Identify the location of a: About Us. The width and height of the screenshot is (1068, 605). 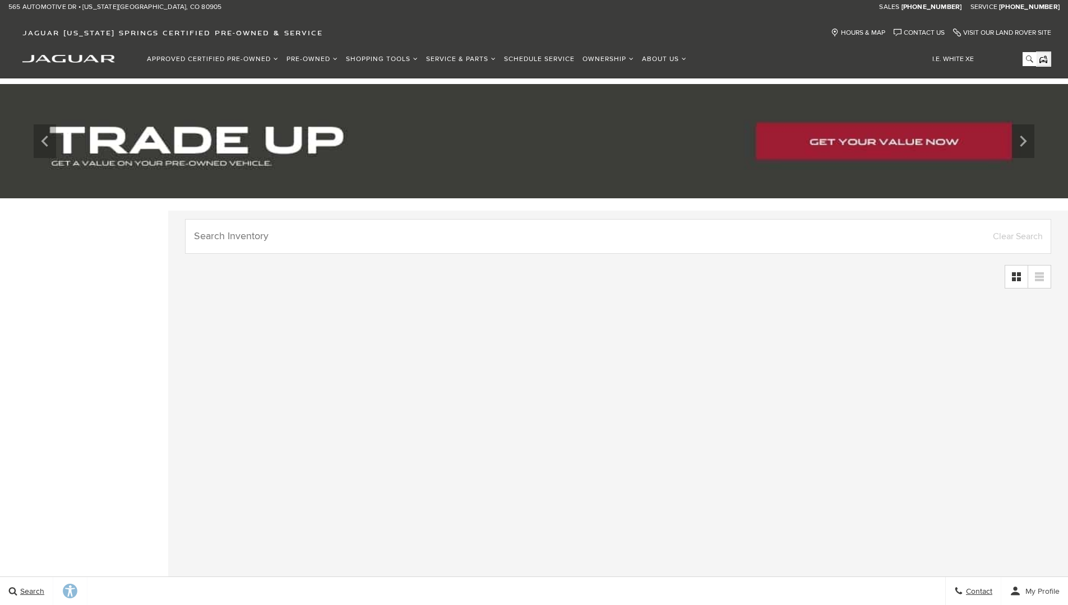
(664, 59).